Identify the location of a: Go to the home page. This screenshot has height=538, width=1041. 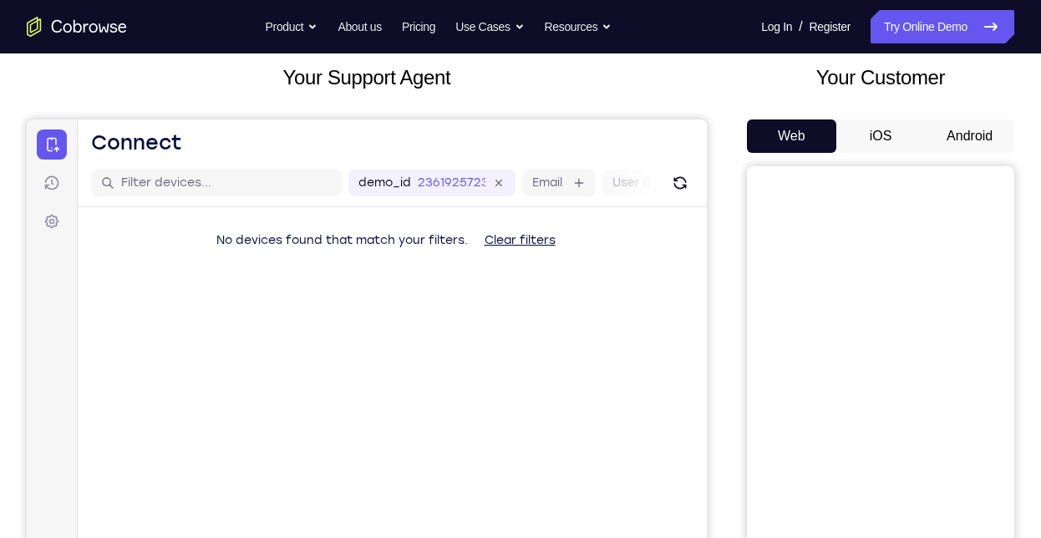
(77, 27).